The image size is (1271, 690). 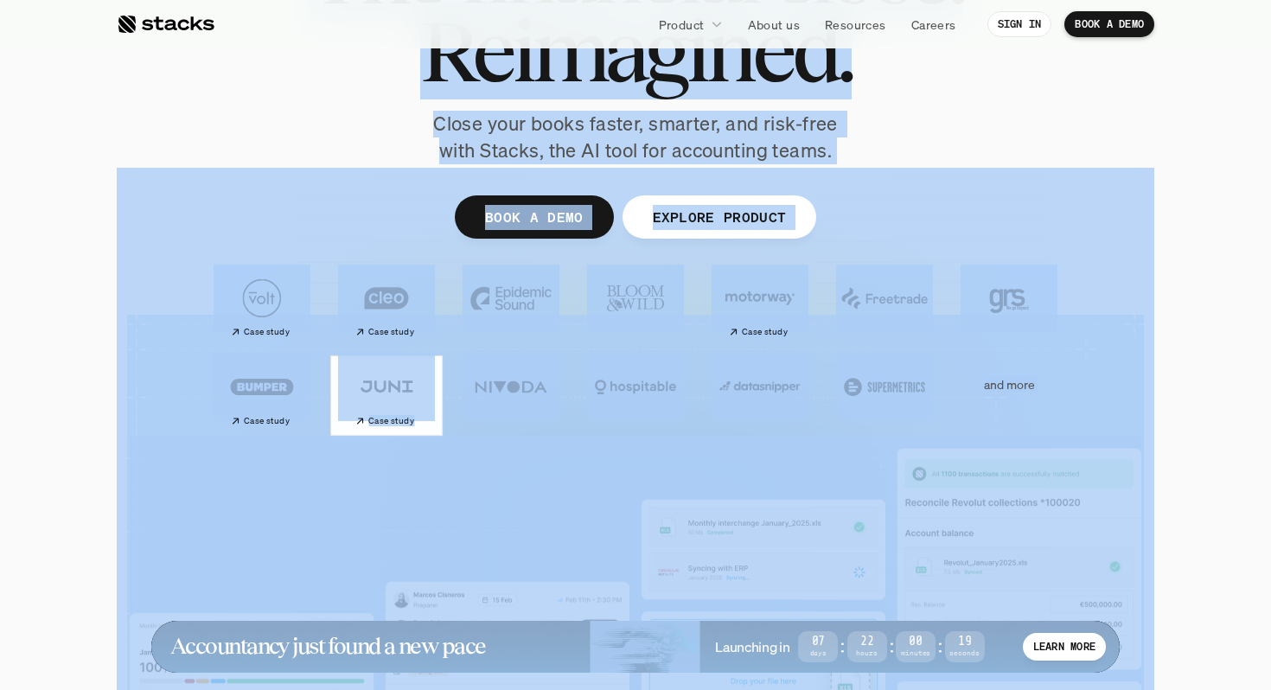 What do you see at coordinates (635, 647) in the screenshot?
I see `a: Accountancy just found a new paceLaunching in07Days:22Hours:00Minutes:19SecondsLEARN MORE` at bounding box center [635, 647].